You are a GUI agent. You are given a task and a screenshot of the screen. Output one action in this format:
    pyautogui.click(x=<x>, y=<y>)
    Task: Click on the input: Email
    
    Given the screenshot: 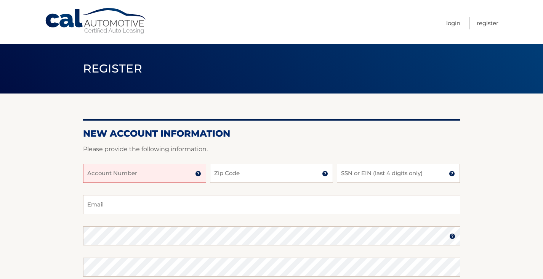 What is the action you would take?
    pyautogui.click(x=272, y=204)
    